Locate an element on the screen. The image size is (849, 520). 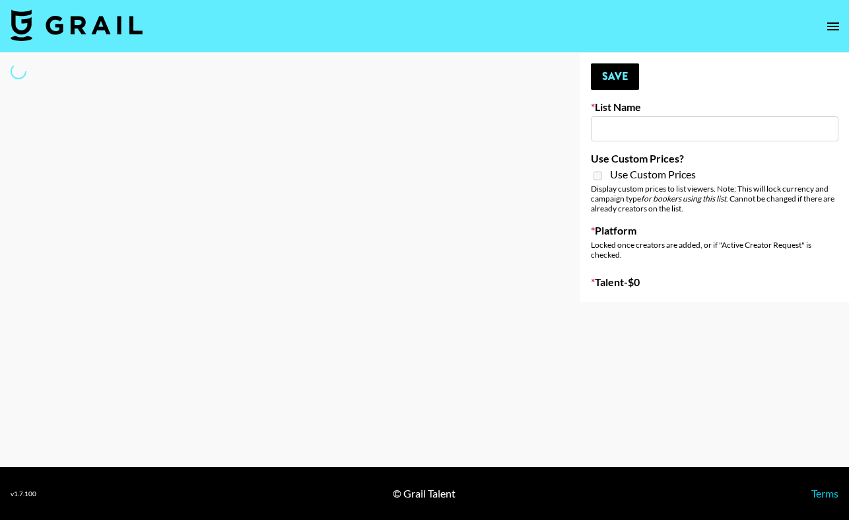
button: open drawer is located at coordinates (834, 26).